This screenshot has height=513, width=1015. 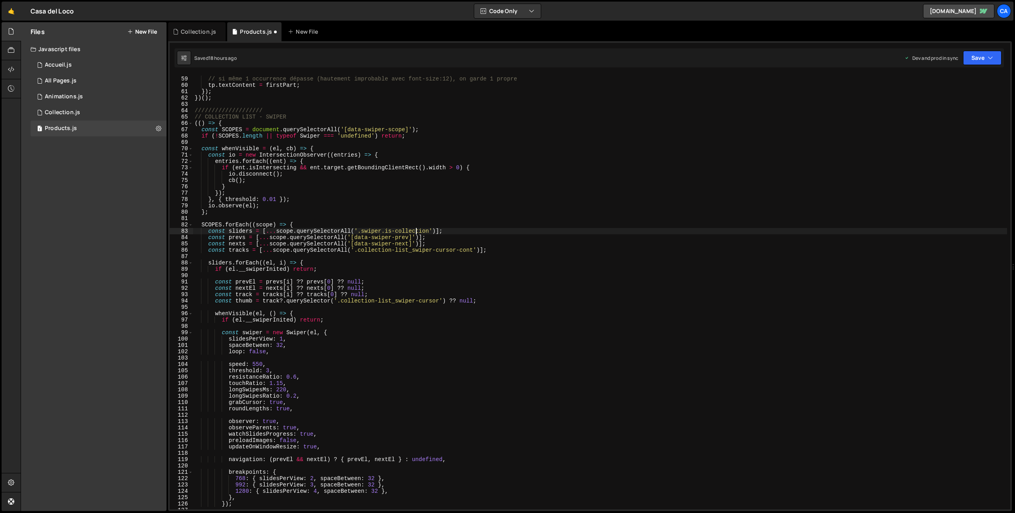 I want to click on div: 68, so click(x=181, y=136).